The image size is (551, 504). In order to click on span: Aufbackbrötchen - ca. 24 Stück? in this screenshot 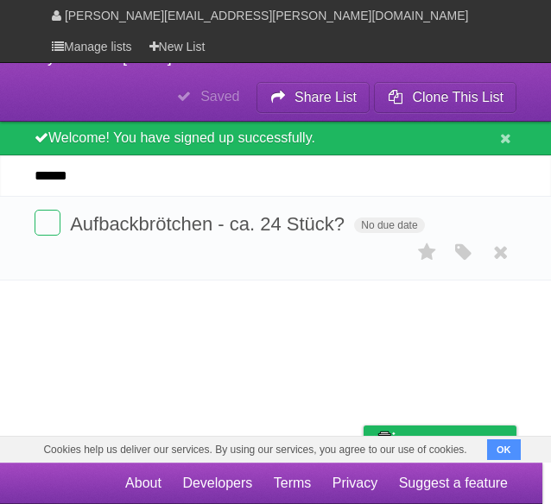, I will do `click(209, 224)`.